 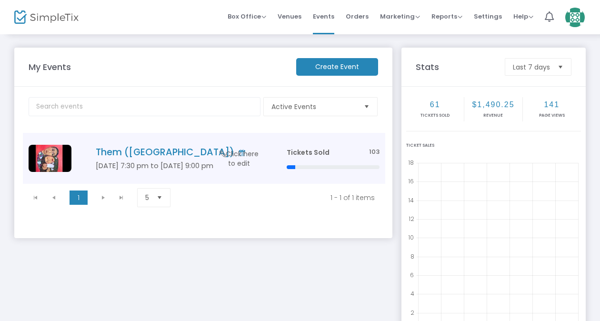 What do you see at coordinates (79, 198) in the screenshot?
I see `span: Page 1` at bounding box center [79, 198].